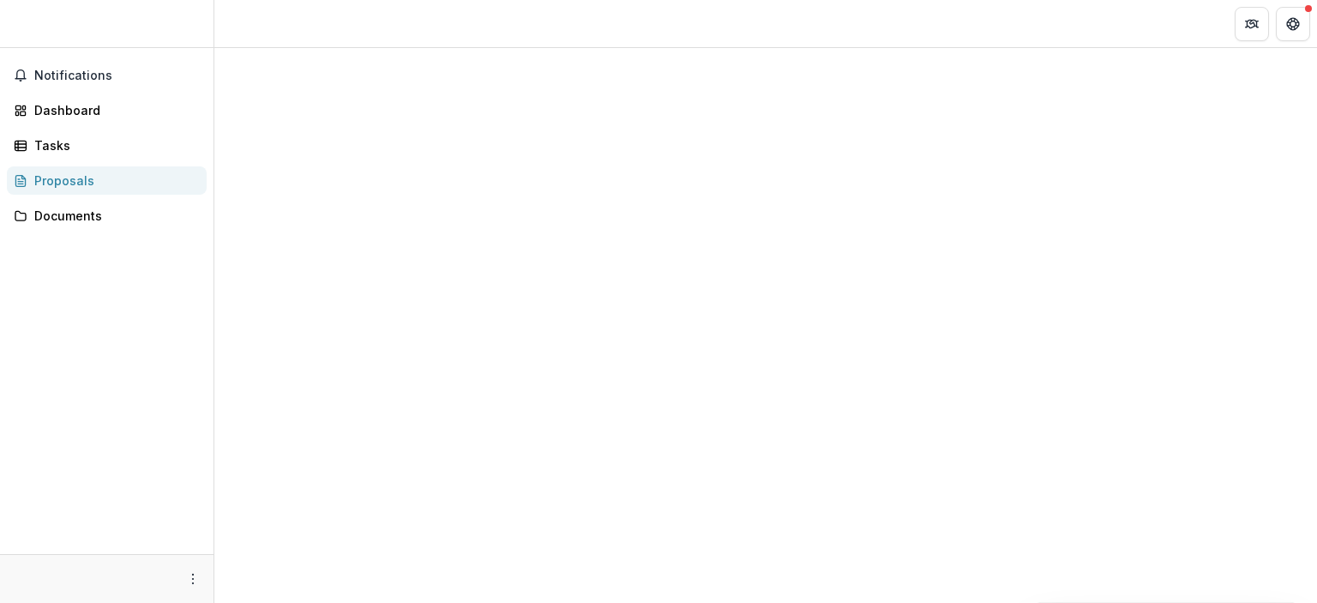 The width and height of the screenshot is (1317, 603). Describe the element at coordinates (1293, 24) in the screenshot. I see `button: Get Help` at that location.